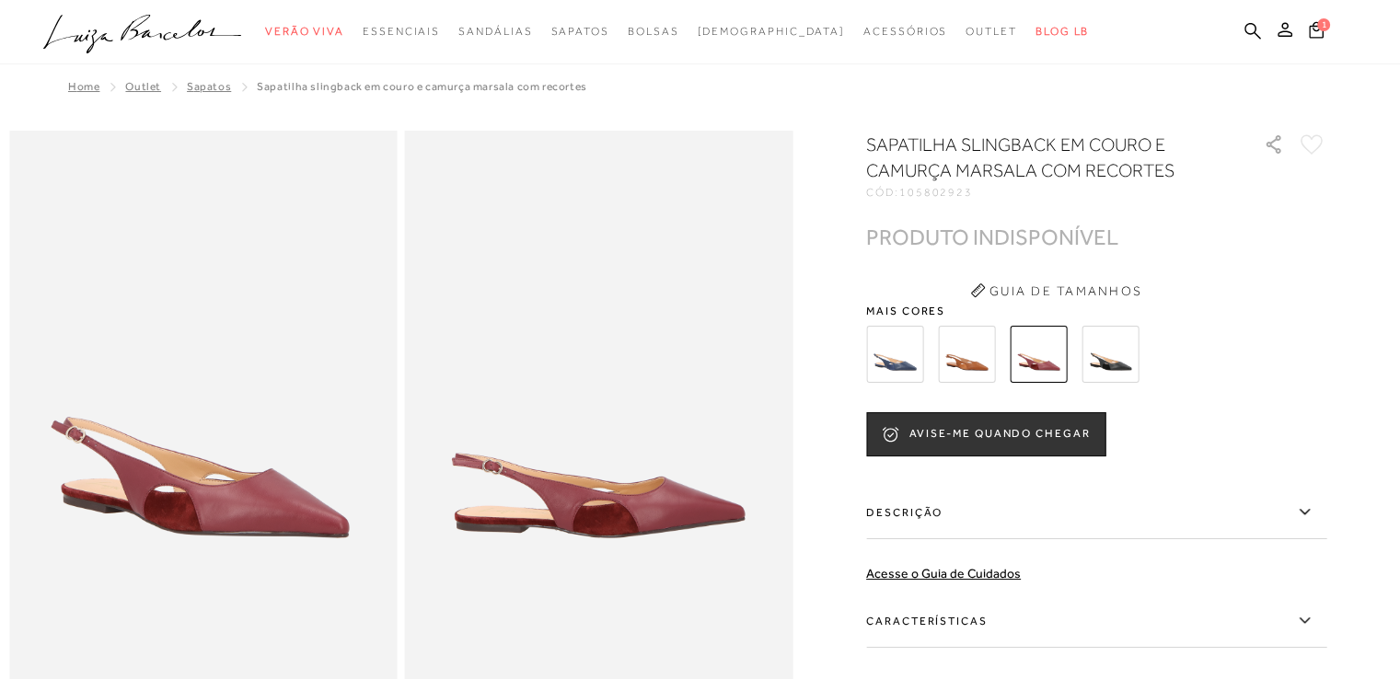  What do you see at coordinates (992, 237) in the screenshot?
I see `div: PRODUTO INDISPONÍVEL` at bounding box center [992, 237].